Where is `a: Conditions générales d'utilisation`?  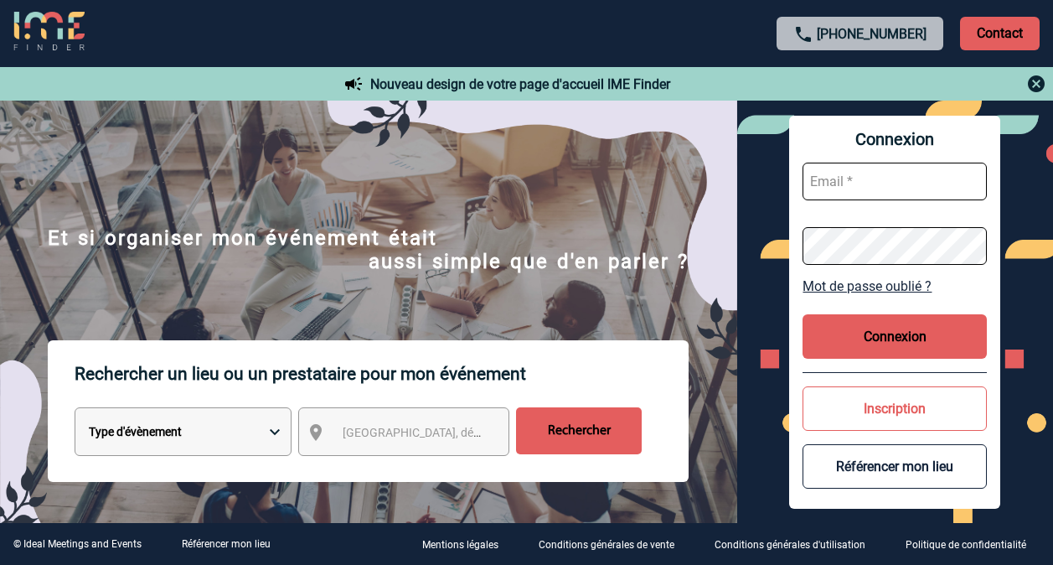
a: Conditions générales d'utilisation is located at coordinates (797, 544).